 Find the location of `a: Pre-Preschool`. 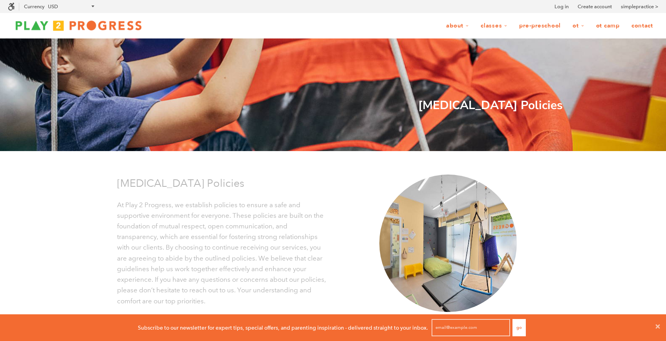

a: Pre-Preschool is located at coordinates (540, 26).